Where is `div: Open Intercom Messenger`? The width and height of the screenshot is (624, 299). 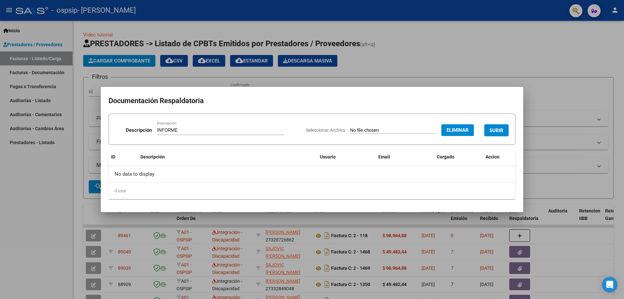 div: Open Intercom Messenger is located at coordinates (610, 284).